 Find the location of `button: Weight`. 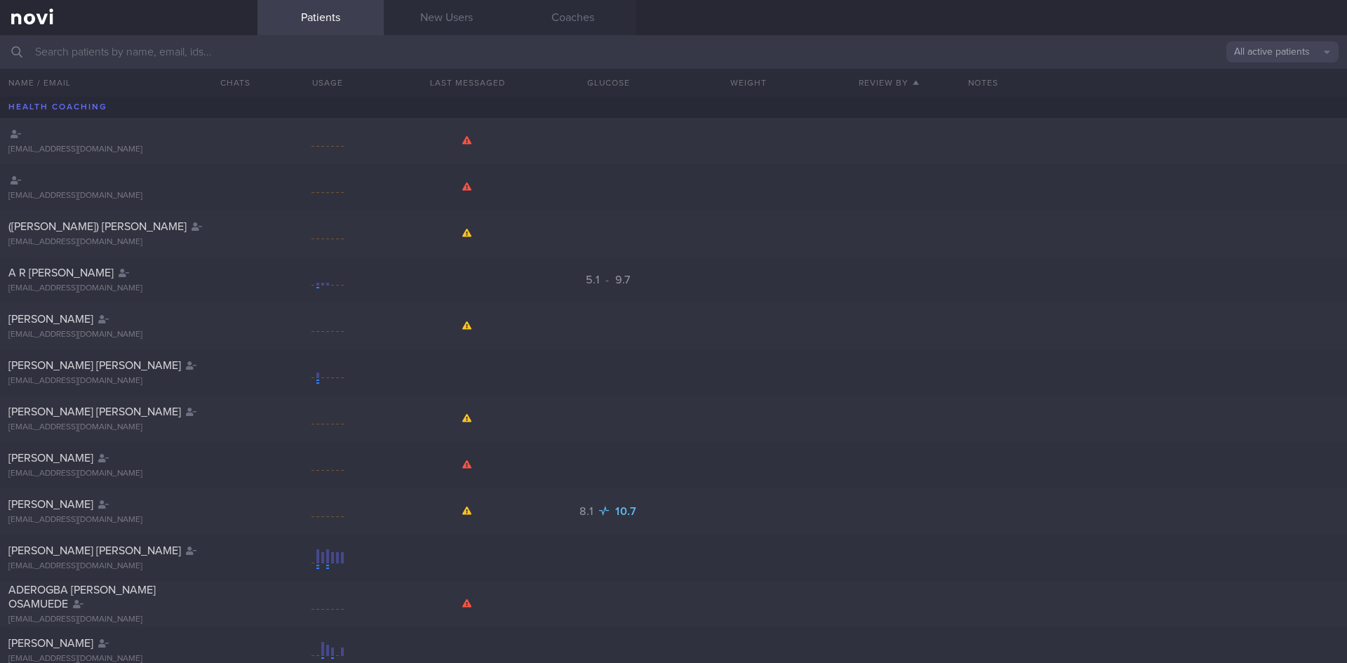

button: Weight is located at coordinates (748, 83).